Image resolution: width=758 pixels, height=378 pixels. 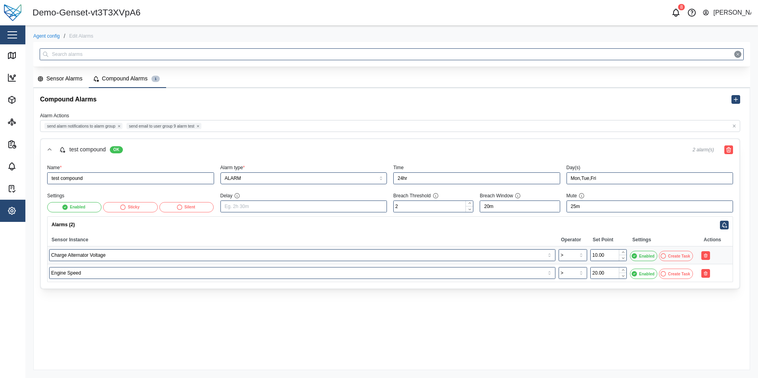 I want to click on th: Sensor Instance, so click(x=302, y=240).